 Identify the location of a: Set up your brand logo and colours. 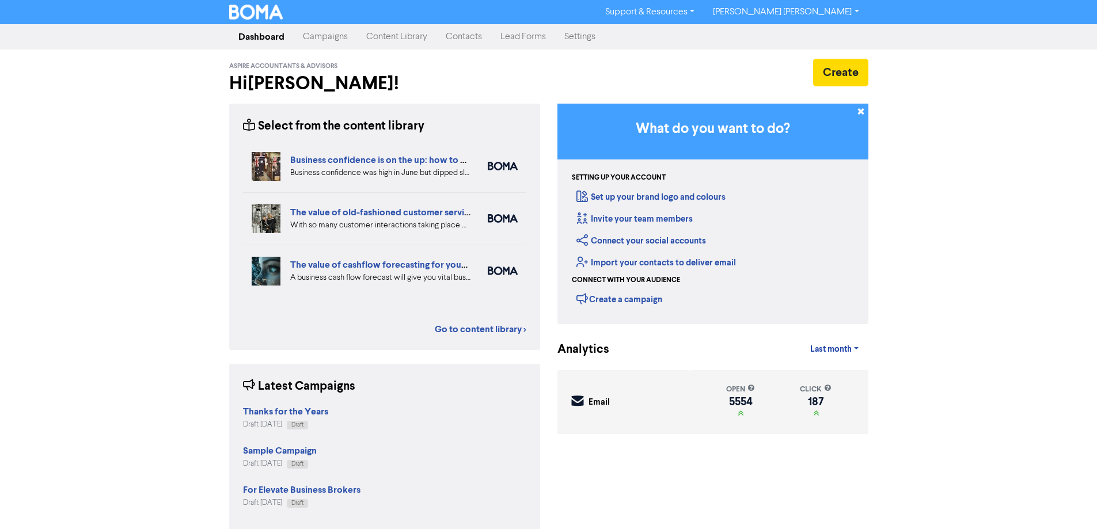
(651, 197).